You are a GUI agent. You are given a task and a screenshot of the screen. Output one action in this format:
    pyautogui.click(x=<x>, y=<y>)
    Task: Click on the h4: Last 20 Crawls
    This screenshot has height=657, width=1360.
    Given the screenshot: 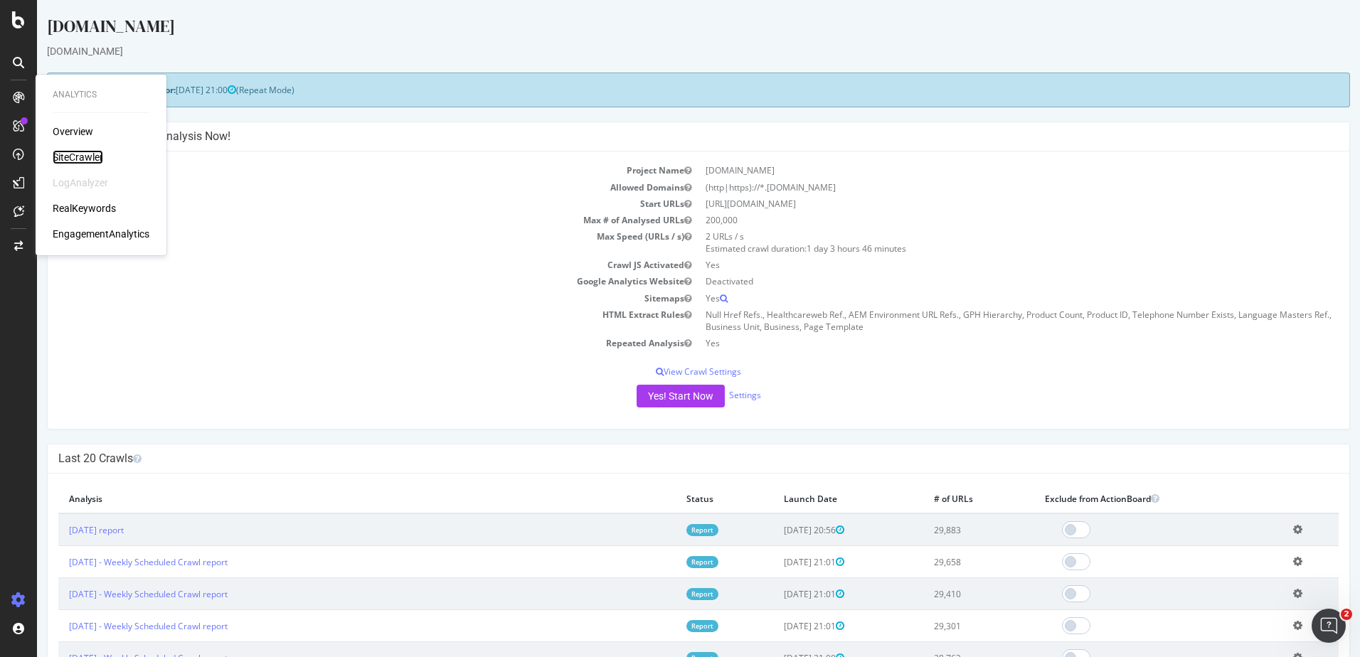 What is the action you would take?
    pyautogui.click(x=661, y=459)
    